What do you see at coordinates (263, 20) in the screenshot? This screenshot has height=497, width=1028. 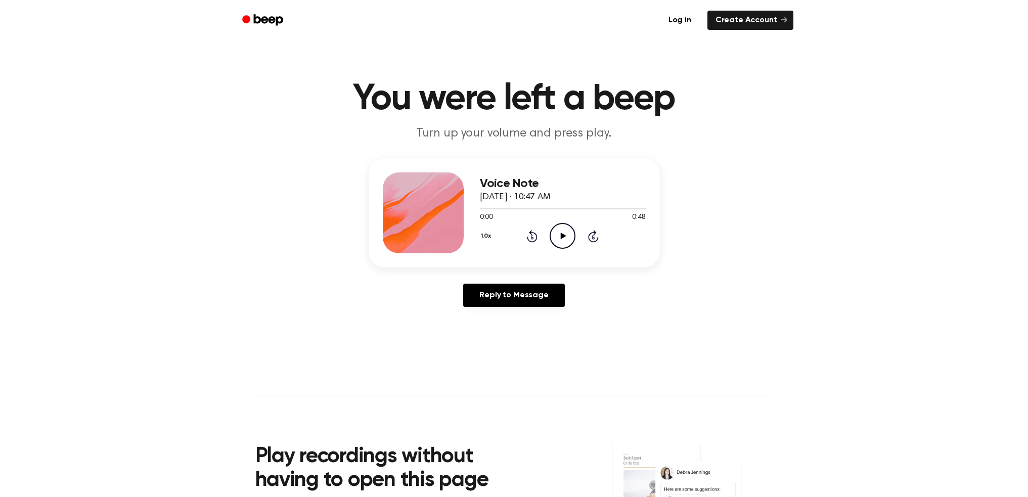 I see `a: Beep` at bounding box center [263, 20].